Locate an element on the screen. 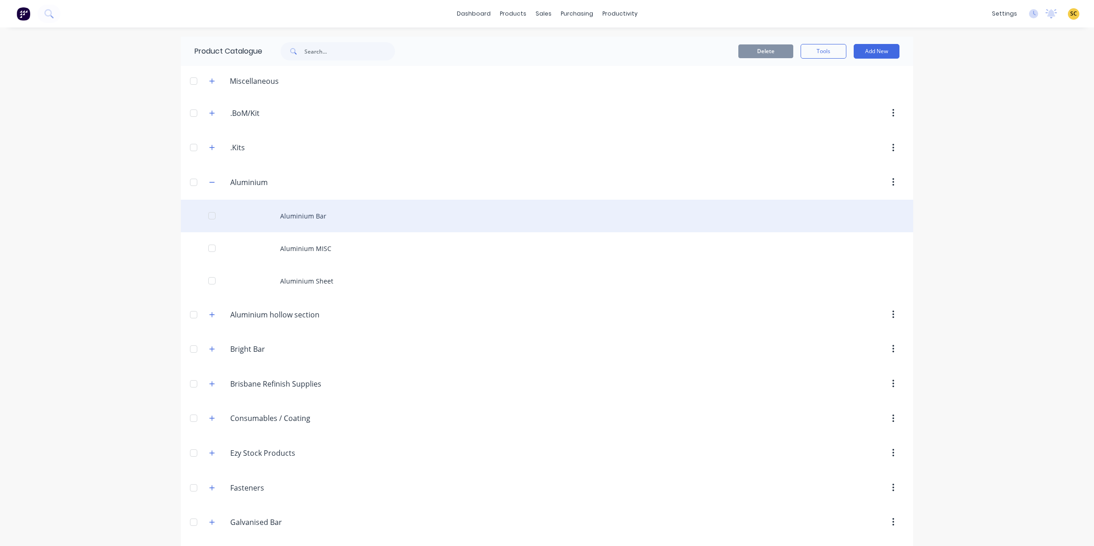  div: purchasing is located at coordinates (577, 14).